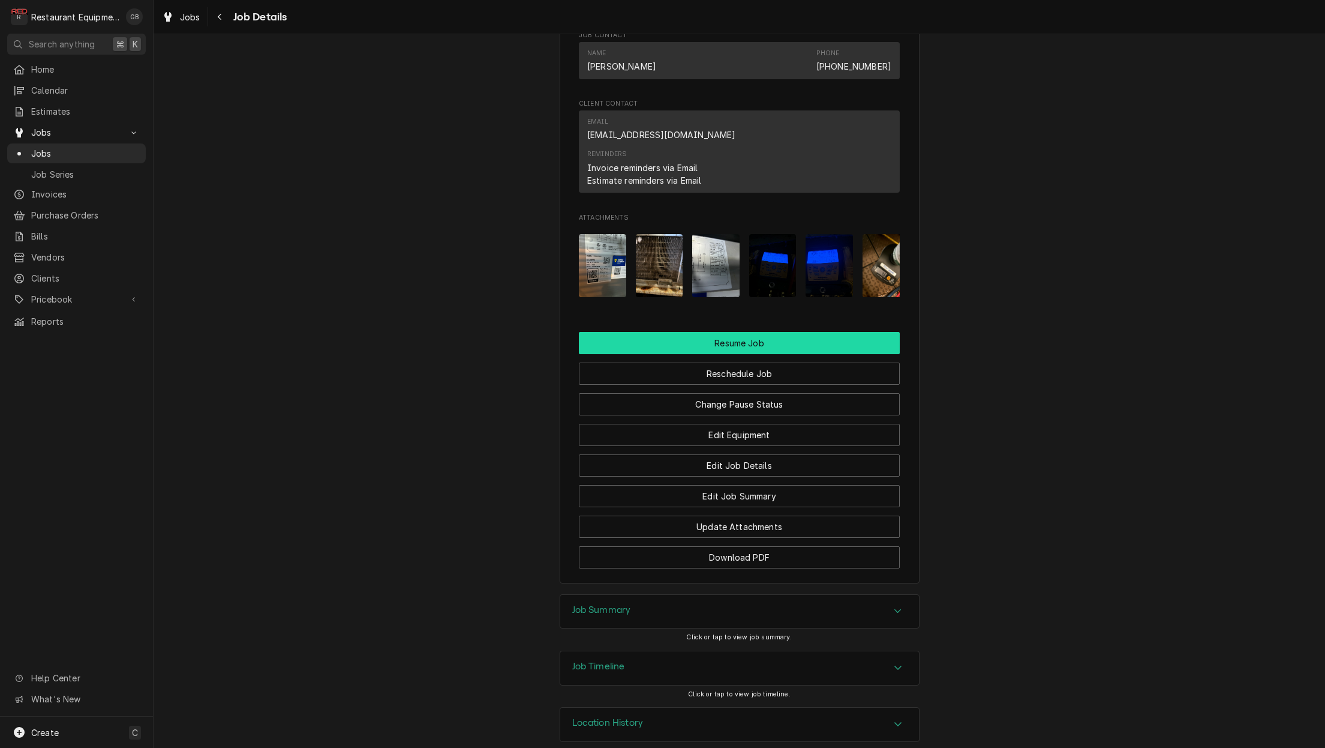 The width and height of the screenshot is (1325, 748). Describe the element at coordinates (85, 215) in the screenshot. I see `span: Purchase Orders` at that location.